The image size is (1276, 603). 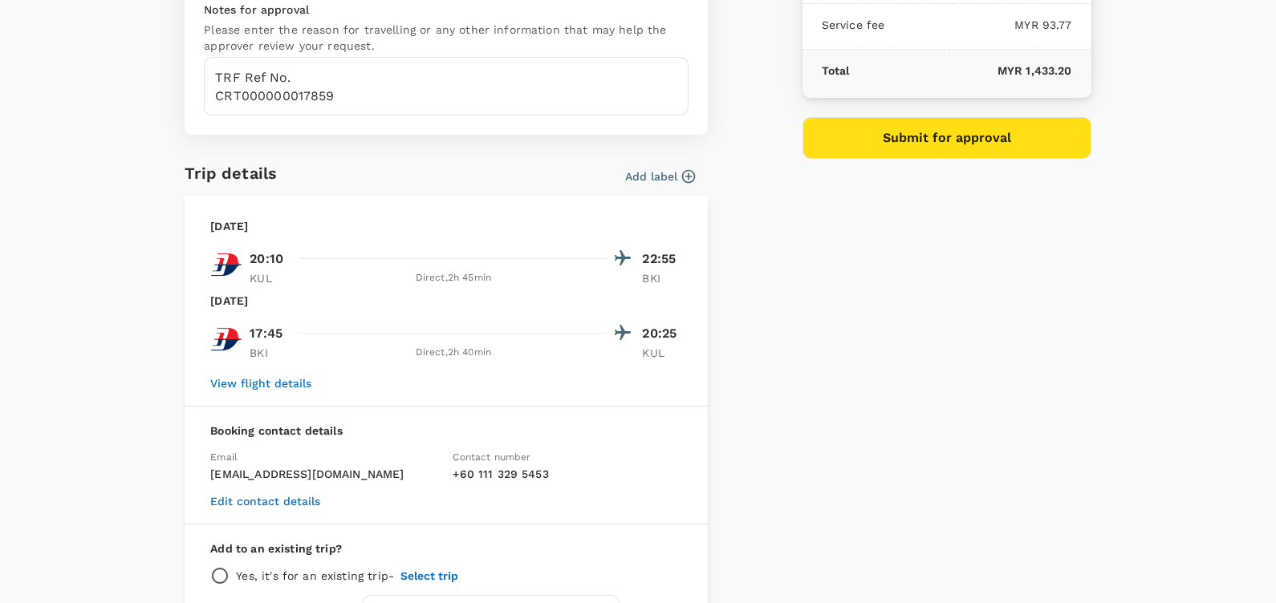 I want to click on textarea: TRF Ref No. CRT000000017859, so click(x=446, y=86).